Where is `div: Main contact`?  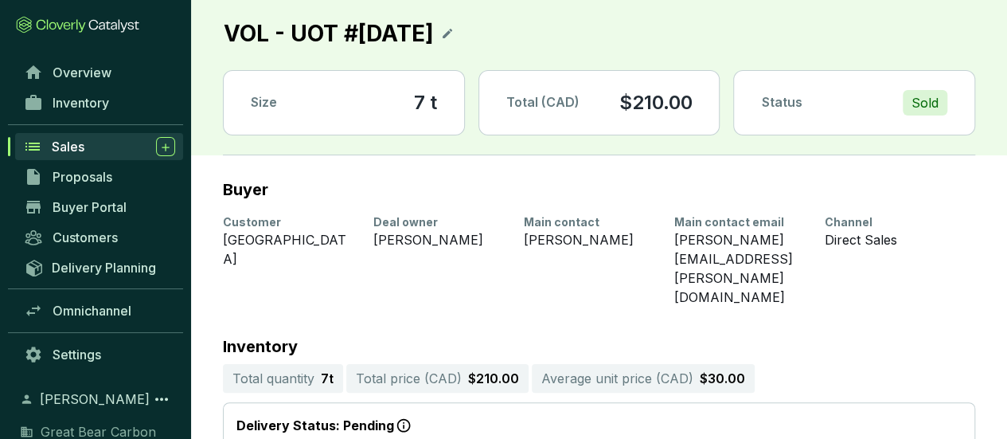 div: Main contact is located at coordinates (589, 222).